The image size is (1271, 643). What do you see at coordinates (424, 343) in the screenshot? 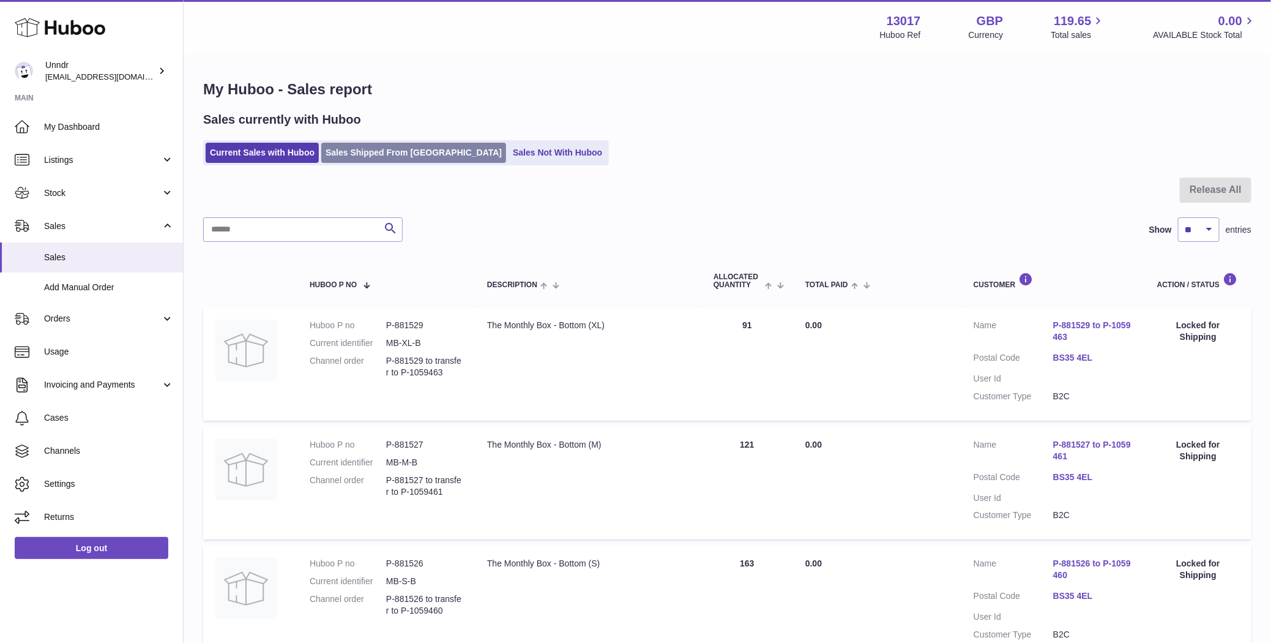
I see `dd: MB-XL-B` at bounding box center [424, 343].